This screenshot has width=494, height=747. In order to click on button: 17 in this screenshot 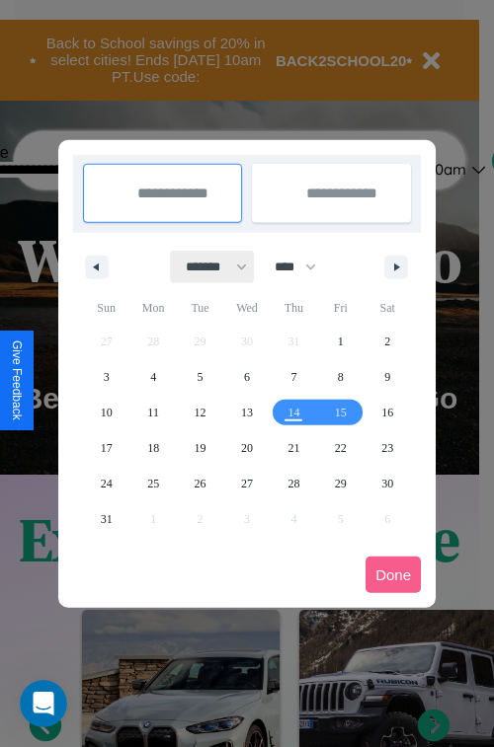, I will do `click(106, 448)`.